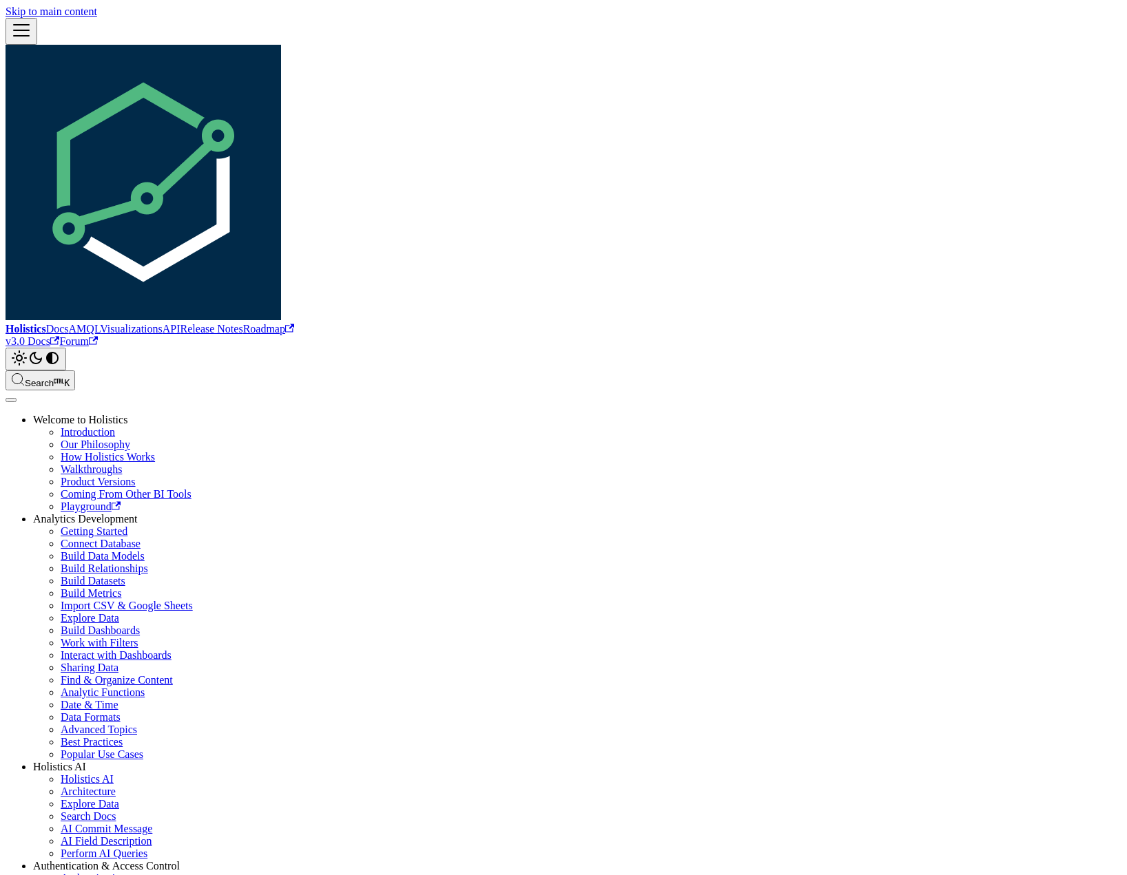  I want to click on a: Coming From Other BI Tools, so click(126, 494).